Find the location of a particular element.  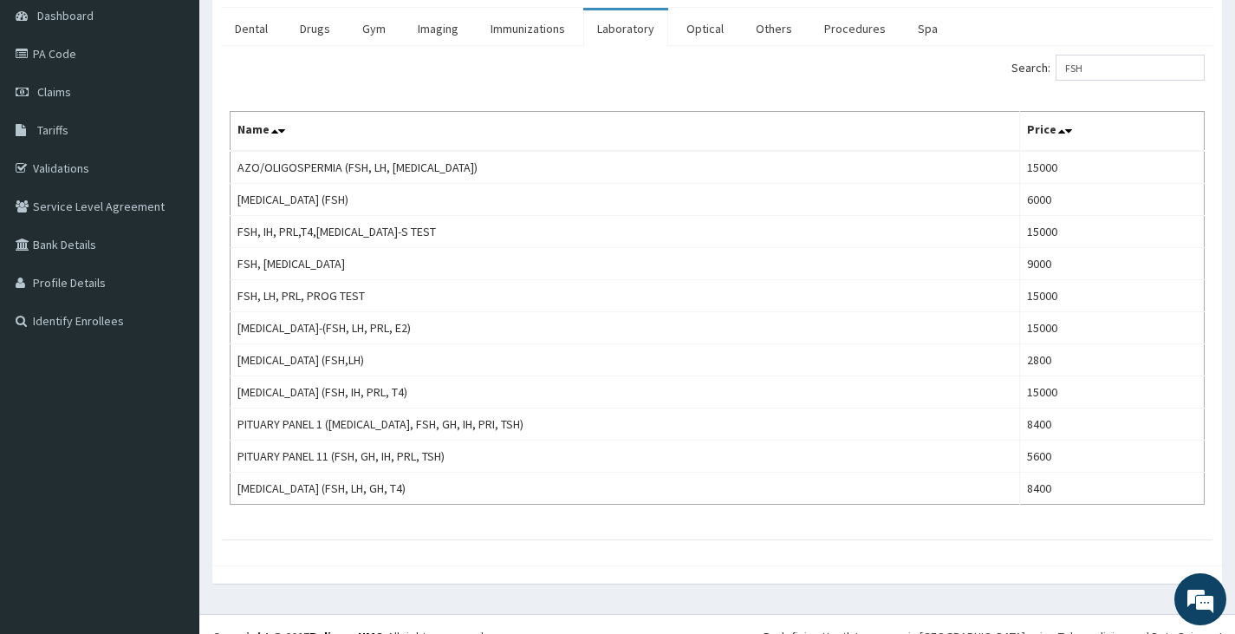

a: Laboratory is located at coordinates (626, 29).